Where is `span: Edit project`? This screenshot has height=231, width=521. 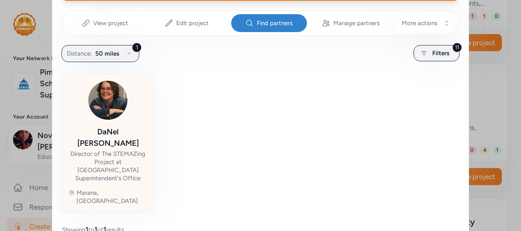 span: Edit project is located at coordinates (192, 23).